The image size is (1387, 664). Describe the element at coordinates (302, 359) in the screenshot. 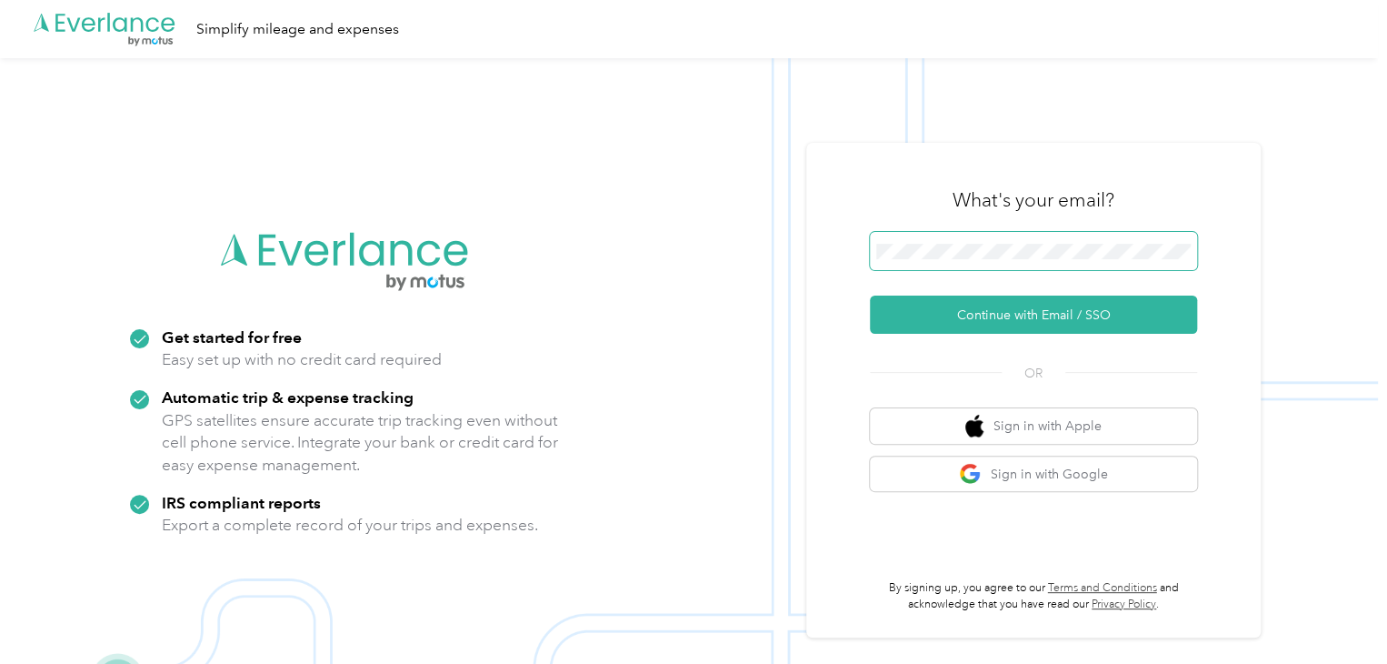

I see `p: Easy set up with no credit card required` at that location.